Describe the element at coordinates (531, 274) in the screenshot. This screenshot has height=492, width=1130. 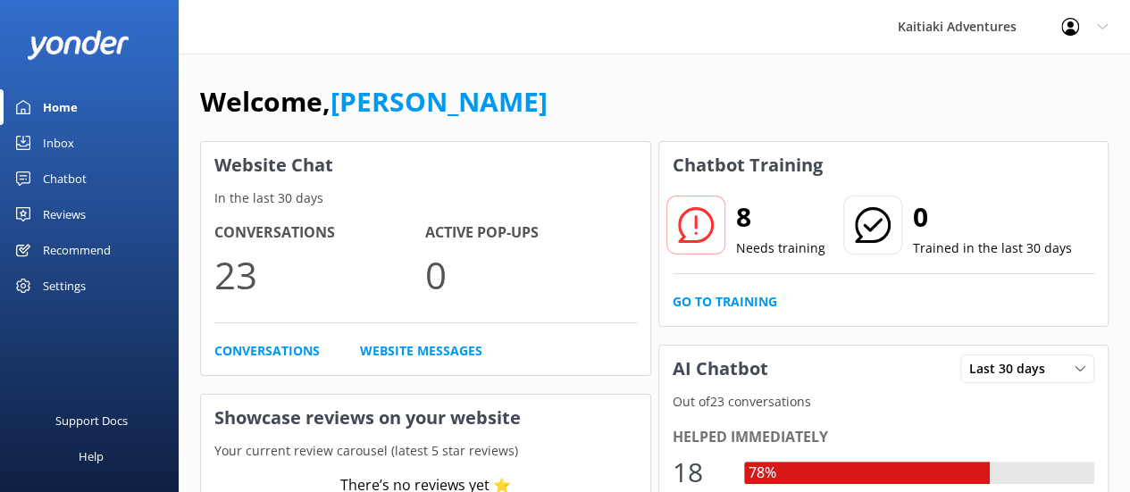
I see `p: 0` at that location.